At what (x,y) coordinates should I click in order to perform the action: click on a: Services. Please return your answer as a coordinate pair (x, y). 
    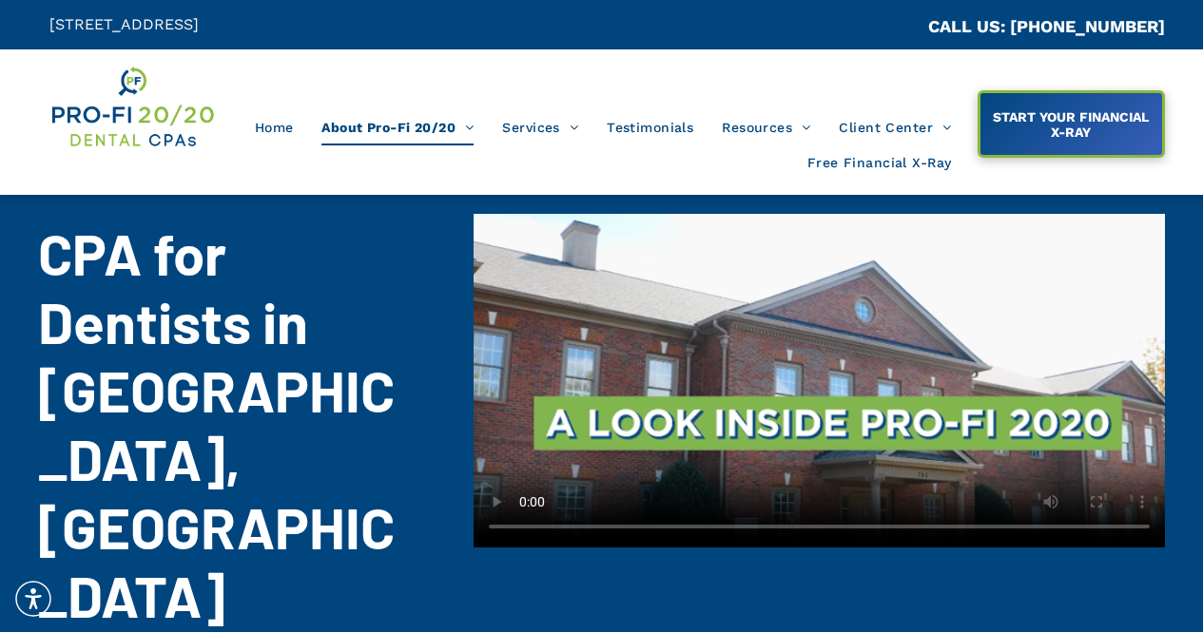
    Looking at the image, I should click on (540, 127).